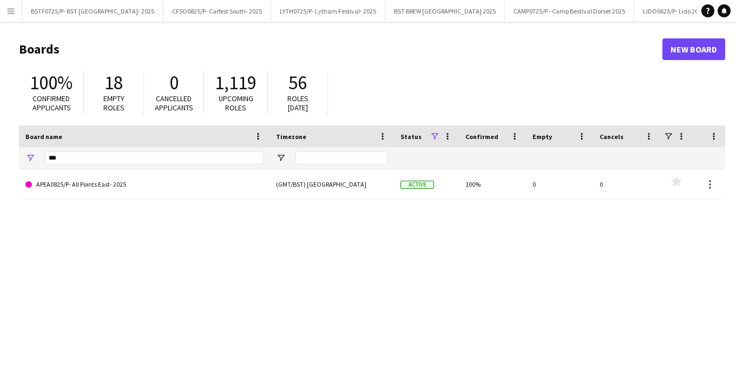  What do you see at coordinates (482, 136) in the screenshot?
I see `span: Confirmed` at bounding box center [482, 136].